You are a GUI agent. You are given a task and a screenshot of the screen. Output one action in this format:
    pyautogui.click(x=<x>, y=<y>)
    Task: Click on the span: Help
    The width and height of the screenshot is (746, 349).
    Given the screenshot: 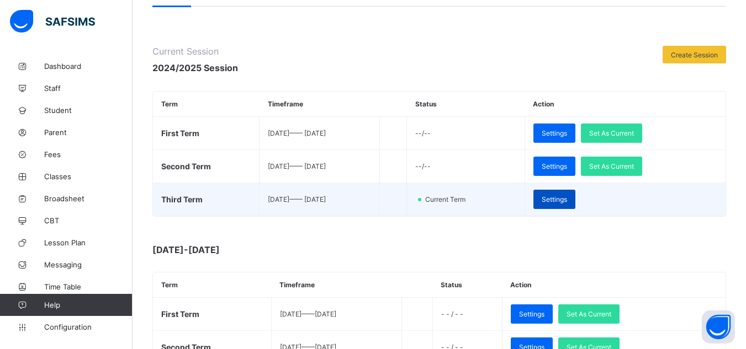 What is the action you would take?
    pyautogui.click(x=88, y=305)
    